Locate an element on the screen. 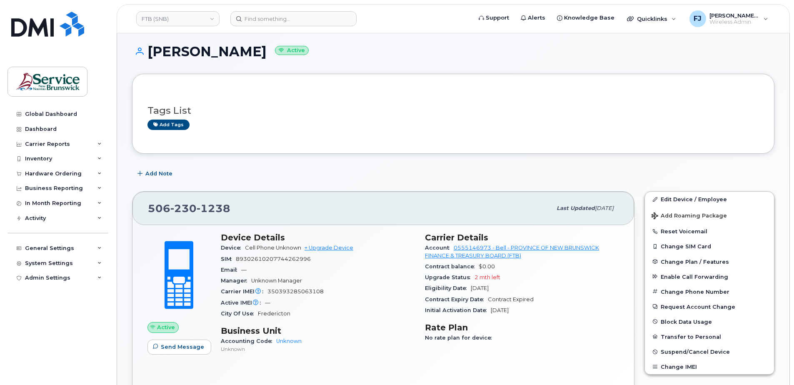 This screenshot has width=794, height=385. span: 350393285063108 is located at coordinates (296, 291).